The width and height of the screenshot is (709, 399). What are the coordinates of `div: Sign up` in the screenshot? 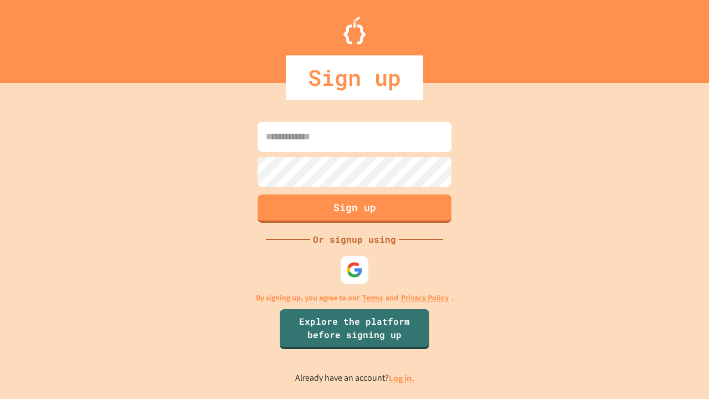 It's located at (354, 78).